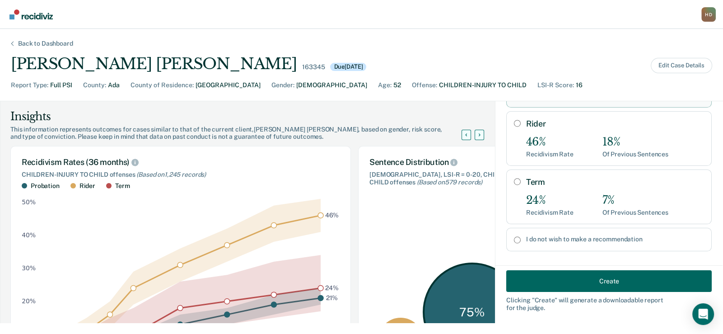 The image size is (723, 334). What do you see at coordinates (241, 133) in the screenshot?
I see `div: This information represents outcomes for cases similar to that of the current client, [PERSON_NAM...` at bounding box center [241, 133].